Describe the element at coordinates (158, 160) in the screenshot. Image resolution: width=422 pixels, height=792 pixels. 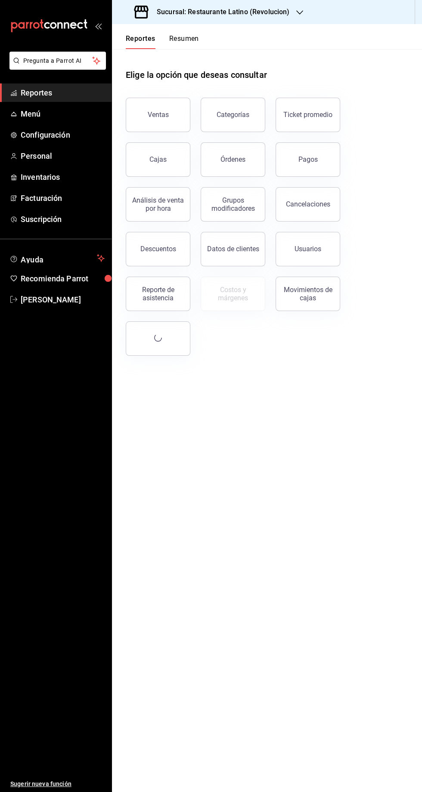
I see `button: Cajas` at that location.